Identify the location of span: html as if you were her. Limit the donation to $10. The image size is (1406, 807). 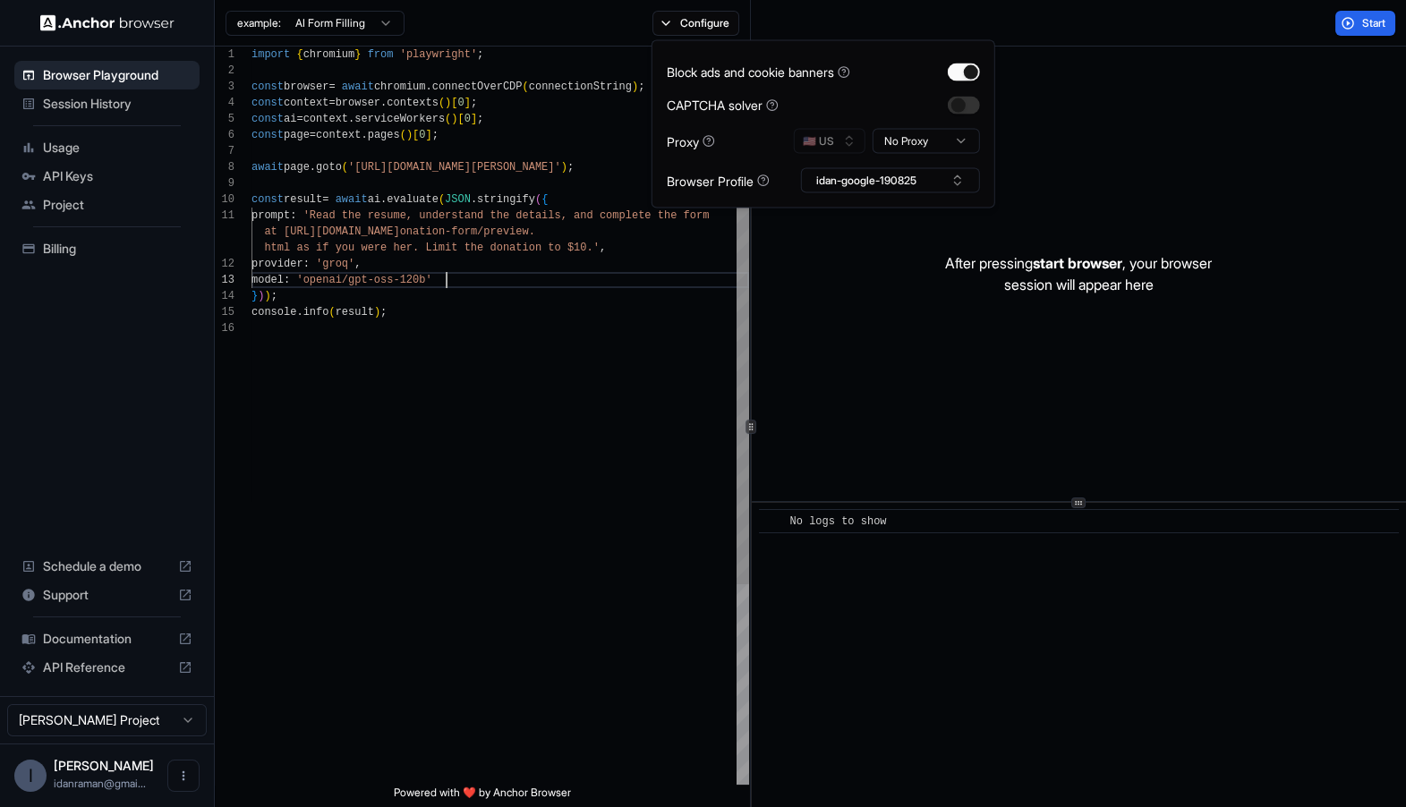
(425, 248).